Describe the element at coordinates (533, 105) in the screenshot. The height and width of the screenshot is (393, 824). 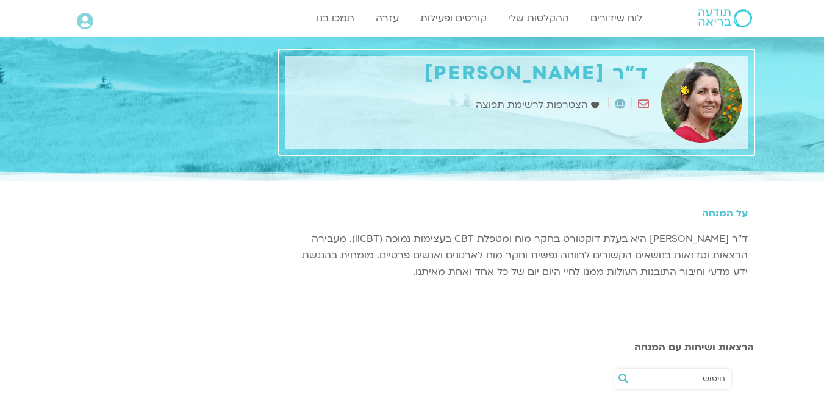
I see `span: הצטרפות לרשימת תפוצה` at that location.